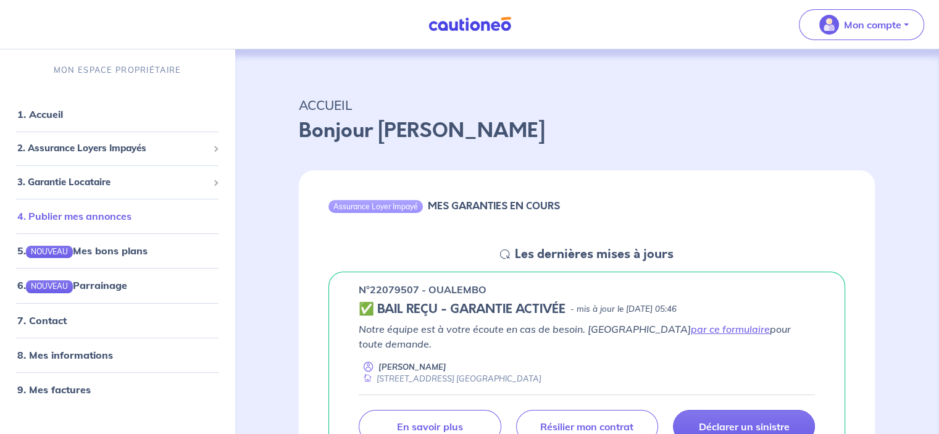  What do you see at coordinates (82, 251) in the screenshot?
I see `a: 5.NOUVEAUMes bons plans` at bounding box center [82, 251].